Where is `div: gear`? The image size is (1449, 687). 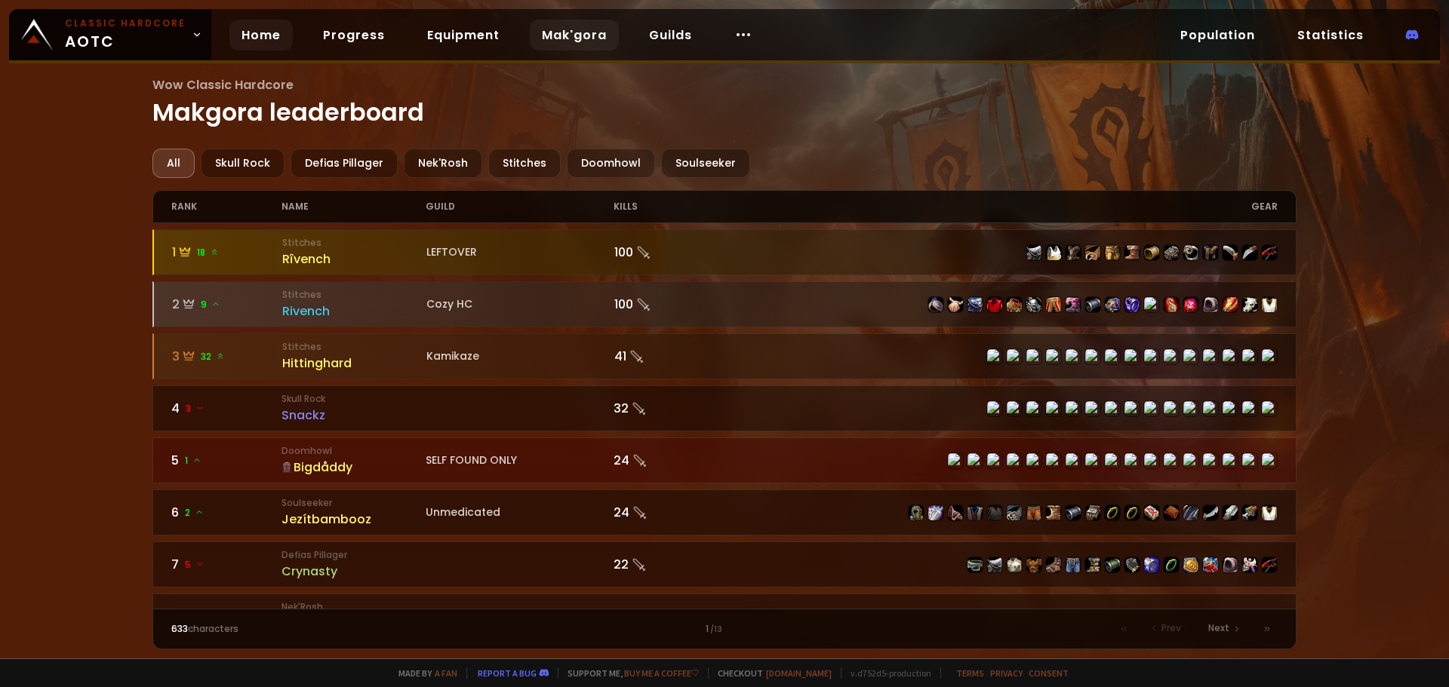 div: gear is located at coordinates (1001, 207).